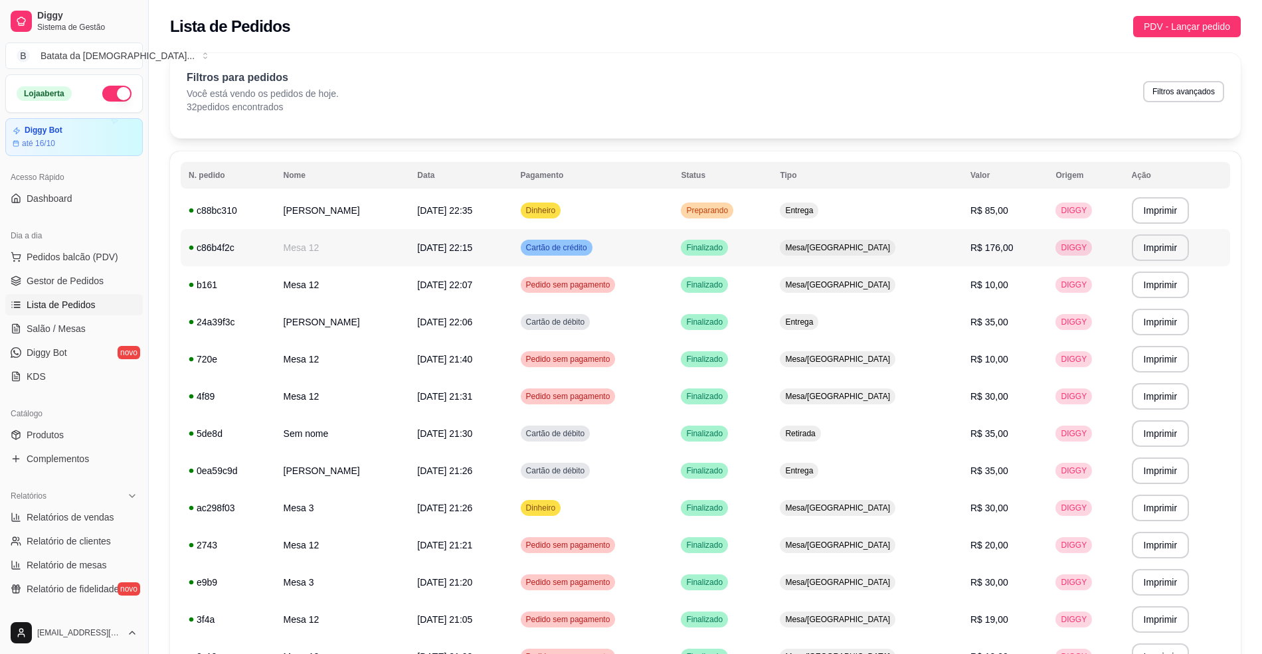 This screenshot has width=1262, height=654. I want to click on span: Dashboard, so click(49, 199).